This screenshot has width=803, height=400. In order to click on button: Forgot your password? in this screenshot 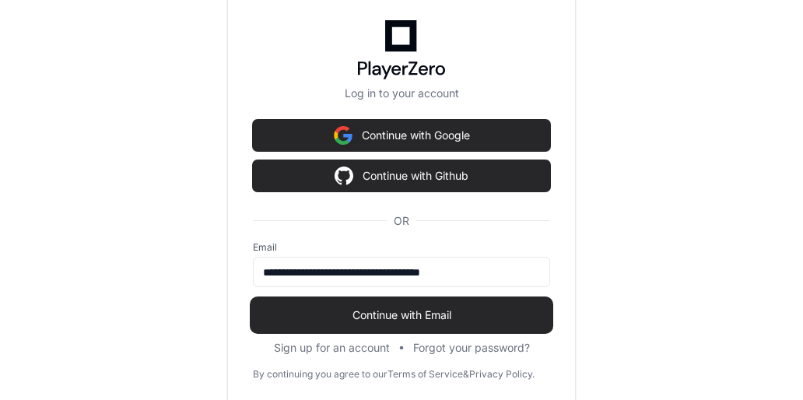, I will do `click(471, 348)`.